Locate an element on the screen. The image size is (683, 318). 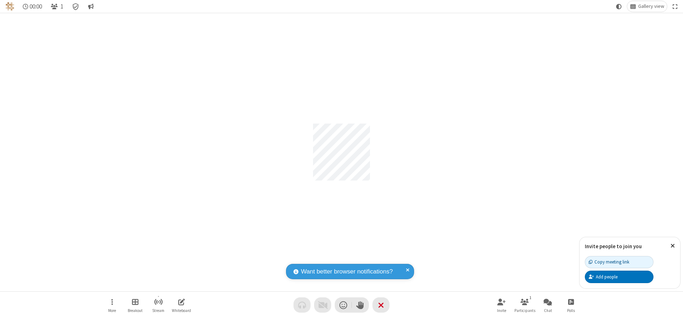
span: 1 is located at coordinates (62, 6).